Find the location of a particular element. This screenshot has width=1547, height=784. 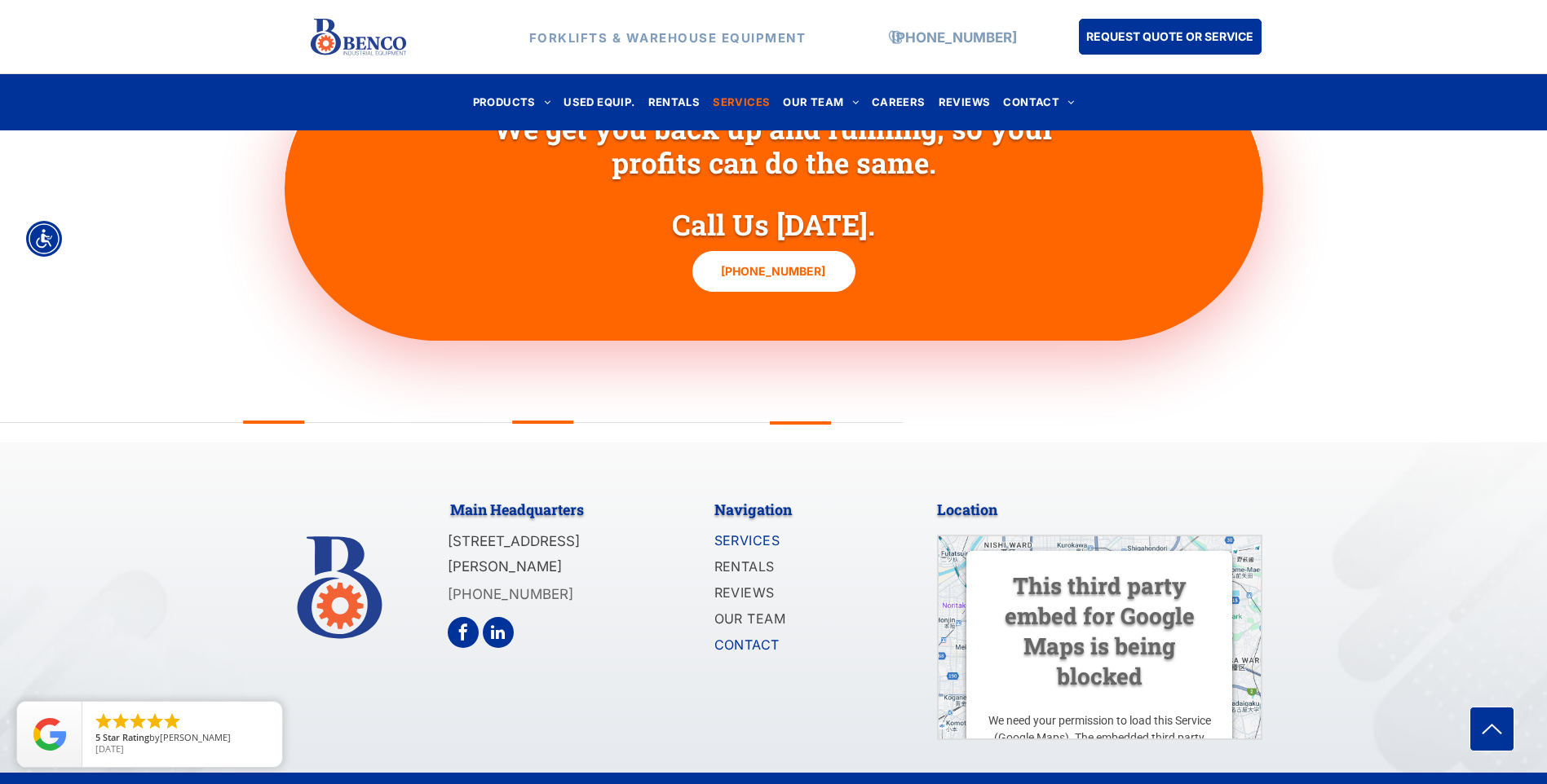

span: Navigation is located at coordinates (752, 510).